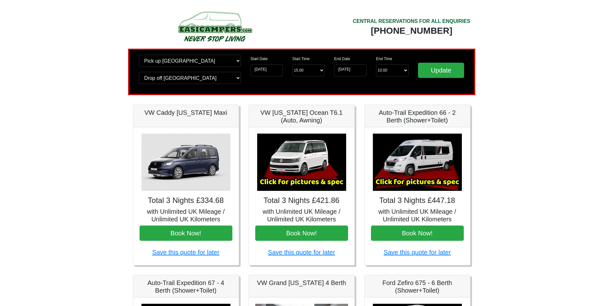 The width and height of the screenshot is (603, 306). What do you see at coordinates (412, 21) in the screenshot?
I see `div: CENTRAL RESERVATIONS FOR ALL ENQUIRIES` at bounding box center [412, 21].